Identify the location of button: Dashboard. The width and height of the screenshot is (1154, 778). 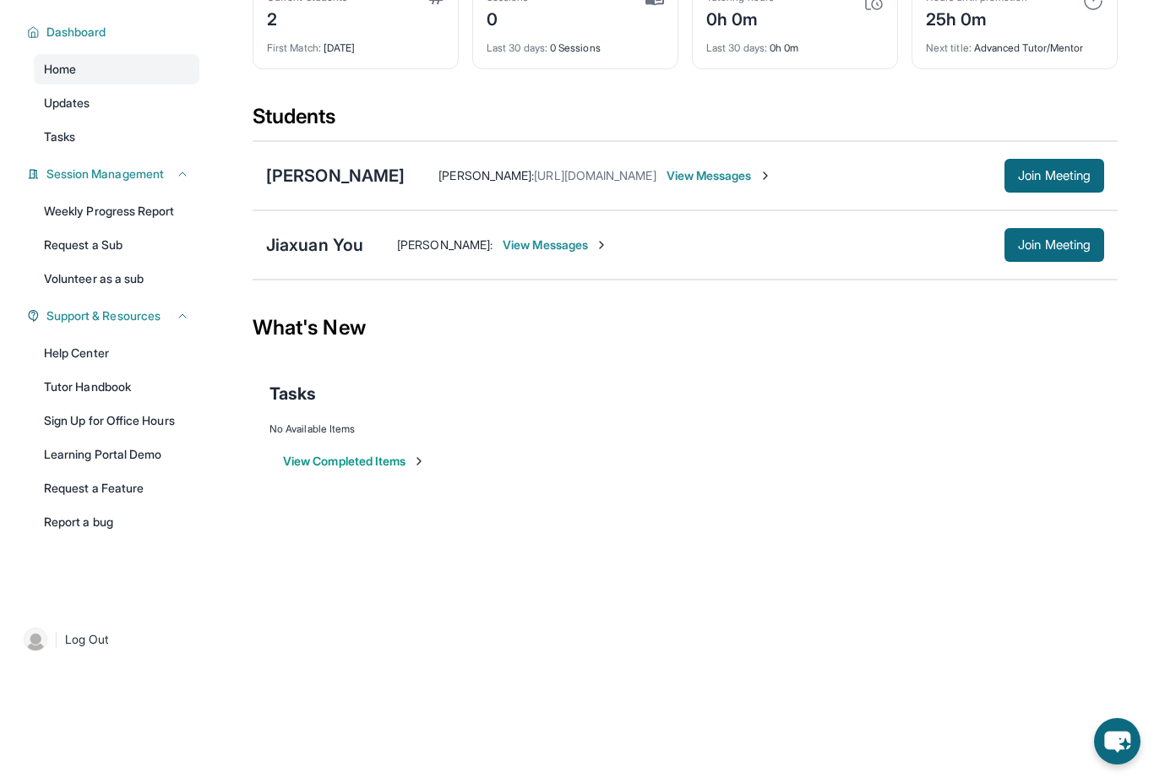
(114, 32).